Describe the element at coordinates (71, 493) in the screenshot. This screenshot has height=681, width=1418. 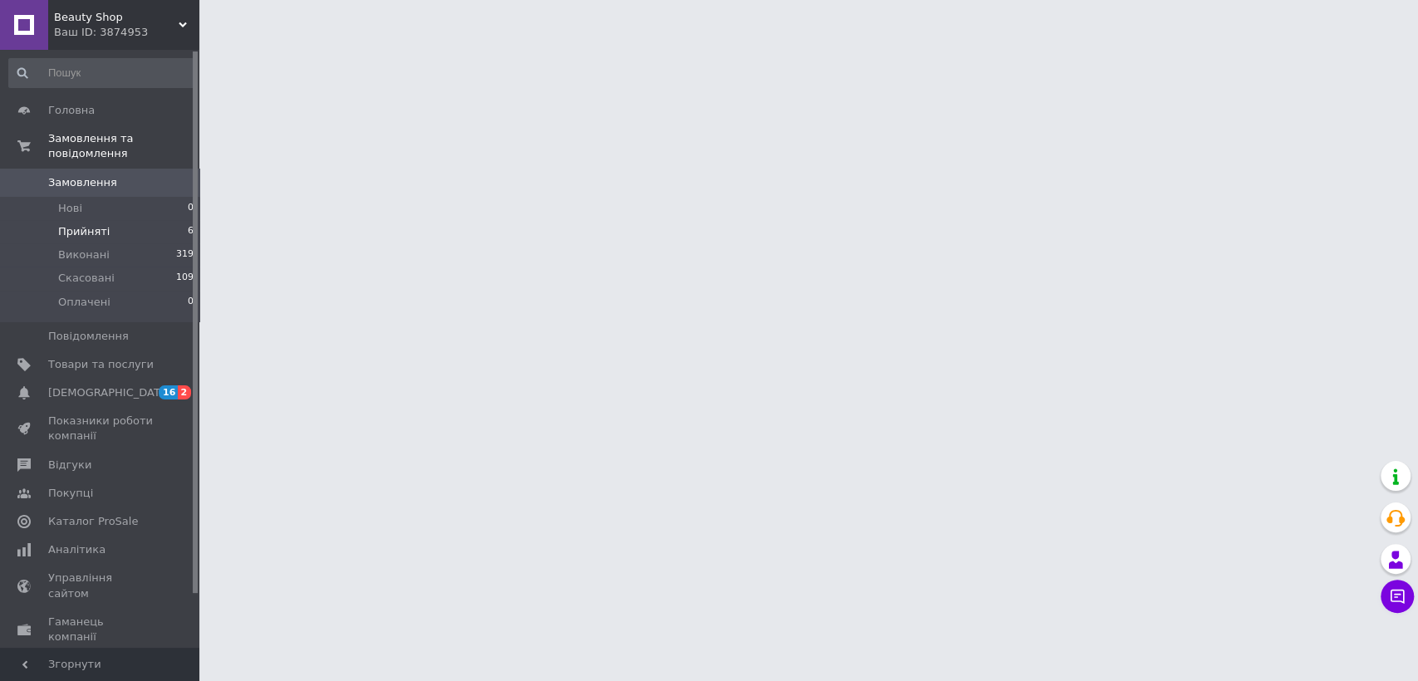
I see `span: Покупці` at that location.